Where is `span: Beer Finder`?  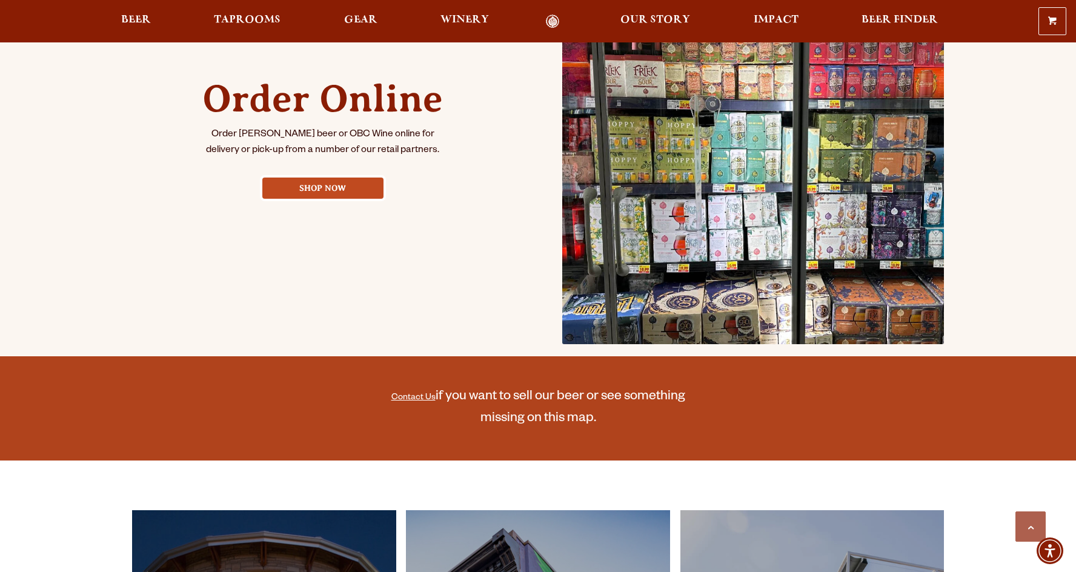
span: Beer Finder is located at coordinates (900, 20).